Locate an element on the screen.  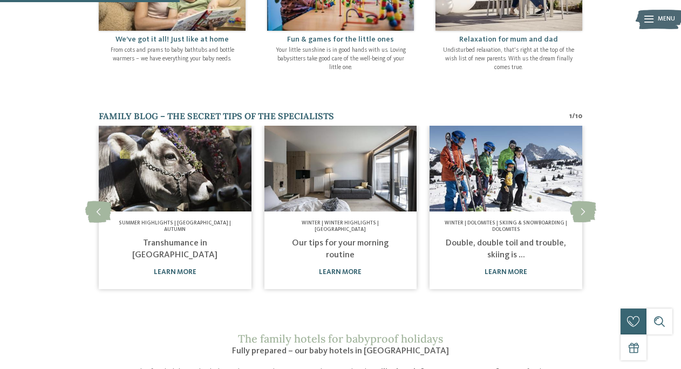
span: We’ve got it all! Just like at home is located at coordinates (172, 39).